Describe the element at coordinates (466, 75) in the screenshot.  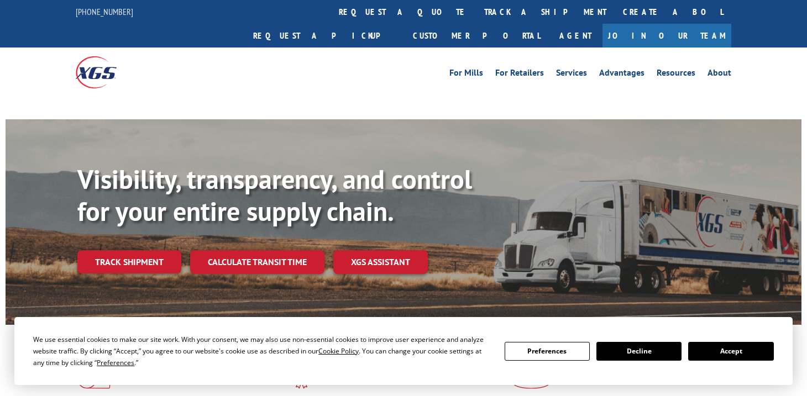
I see `a: For Mills` at that location.